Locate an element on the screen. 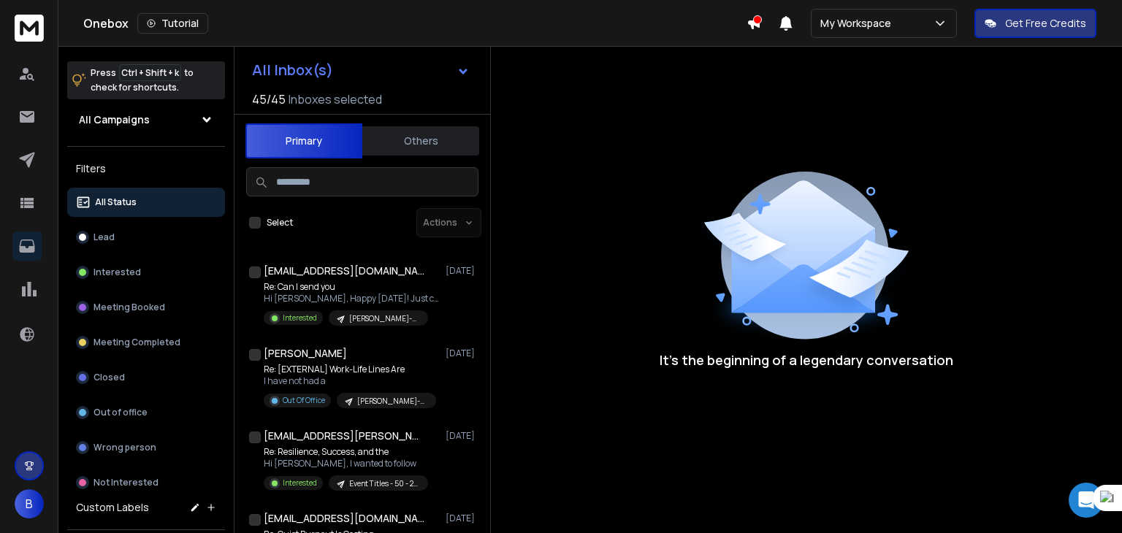  button: Interested is located at coordinates (146, 272).